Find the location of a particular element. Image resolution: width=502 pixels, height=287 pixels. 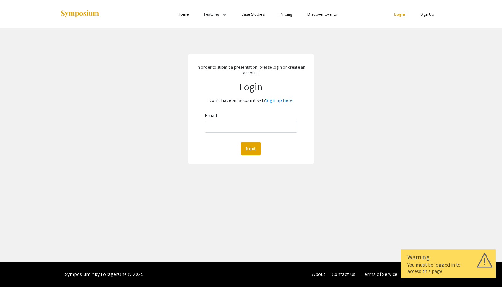

a: Case Studies is located at coordinates (253, 14).